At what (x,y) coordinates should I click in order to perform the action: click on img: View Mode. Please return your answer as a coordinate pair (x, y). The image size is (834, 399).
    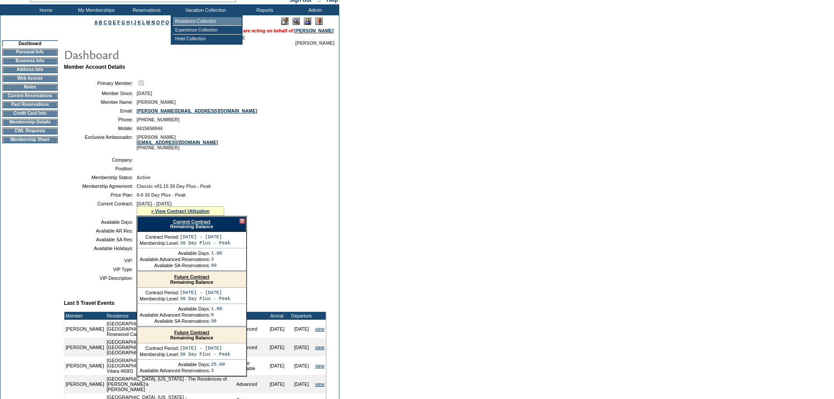
    Looking at the image, I should click on (296, 21).